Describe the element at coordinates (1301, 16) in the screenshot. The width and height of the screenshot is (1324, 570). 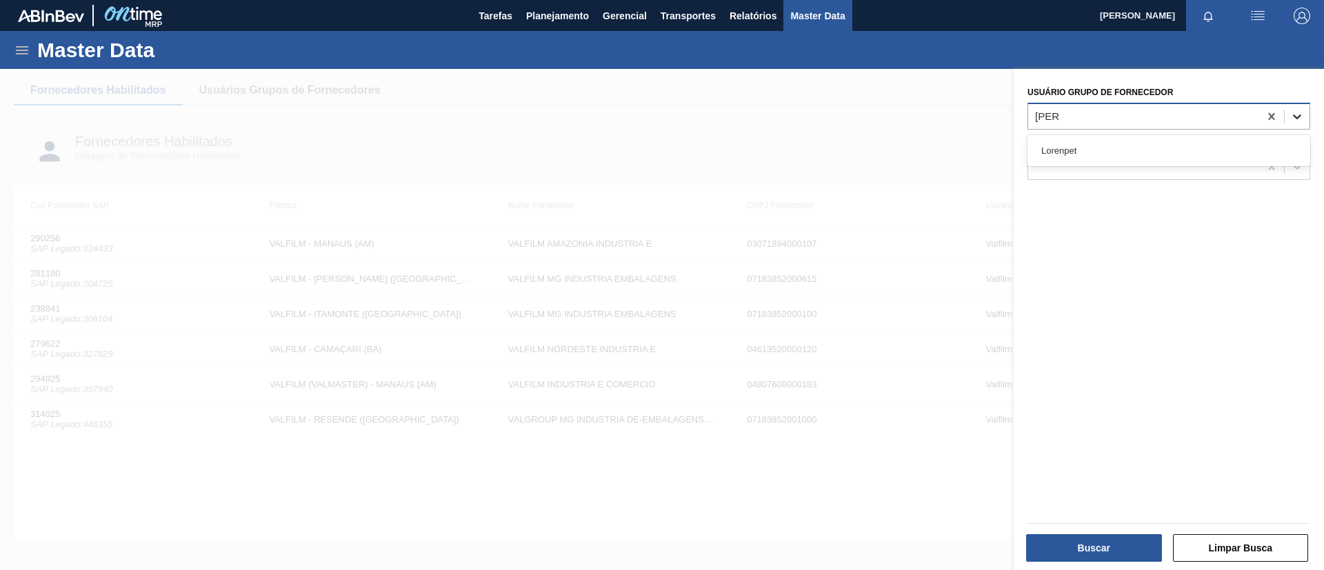
I see `img: Logout` at that location.